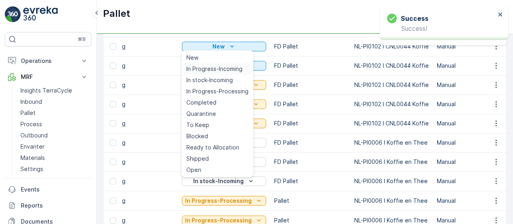 This screenshot has height=224, width=513. What do you see at coordinates (48, 77) in the screenshot?
I see `p: MRF` at bounding box center [48, 77].